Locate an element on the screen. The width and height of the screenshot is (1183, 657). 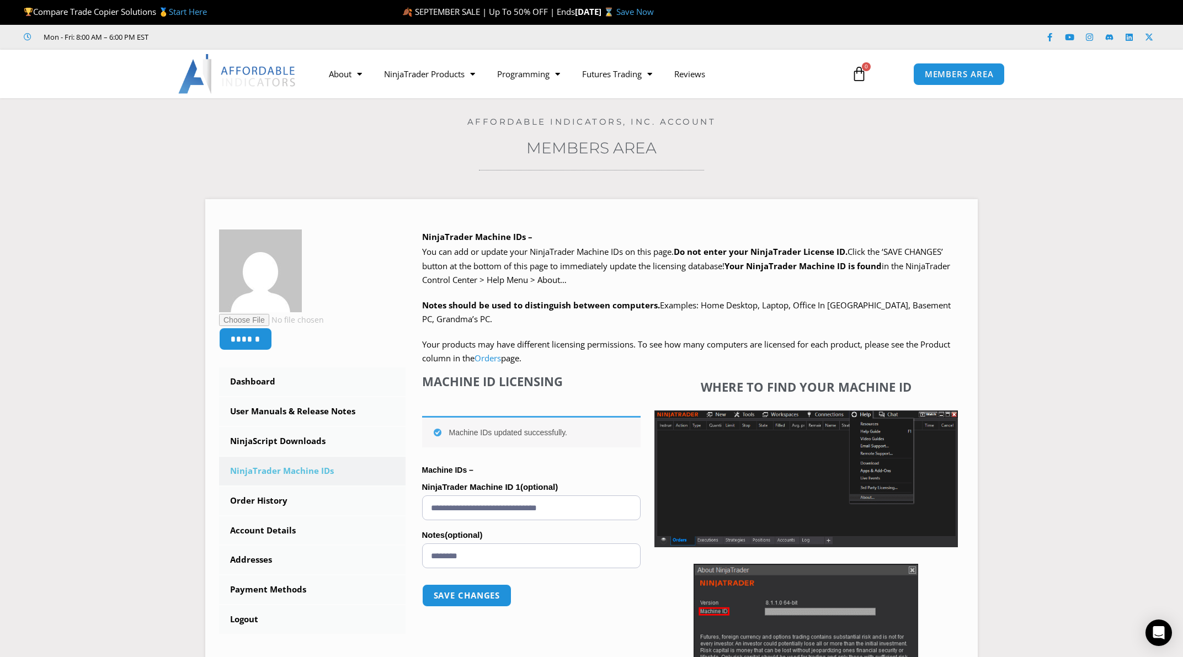
span: 0 is located at coordinates (867, 67).